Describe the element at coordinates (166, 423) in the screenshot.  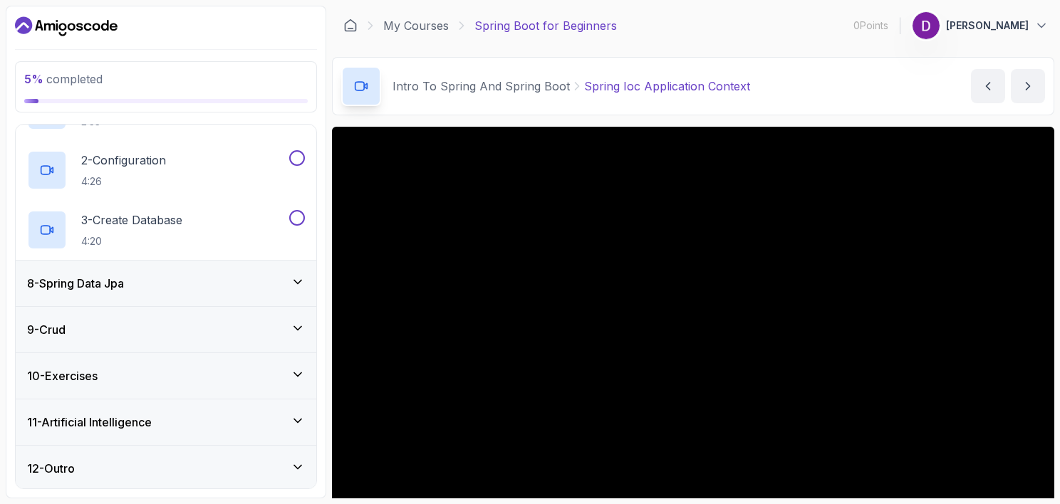
I see `button: 11-Artificial Intelligence` at that location.